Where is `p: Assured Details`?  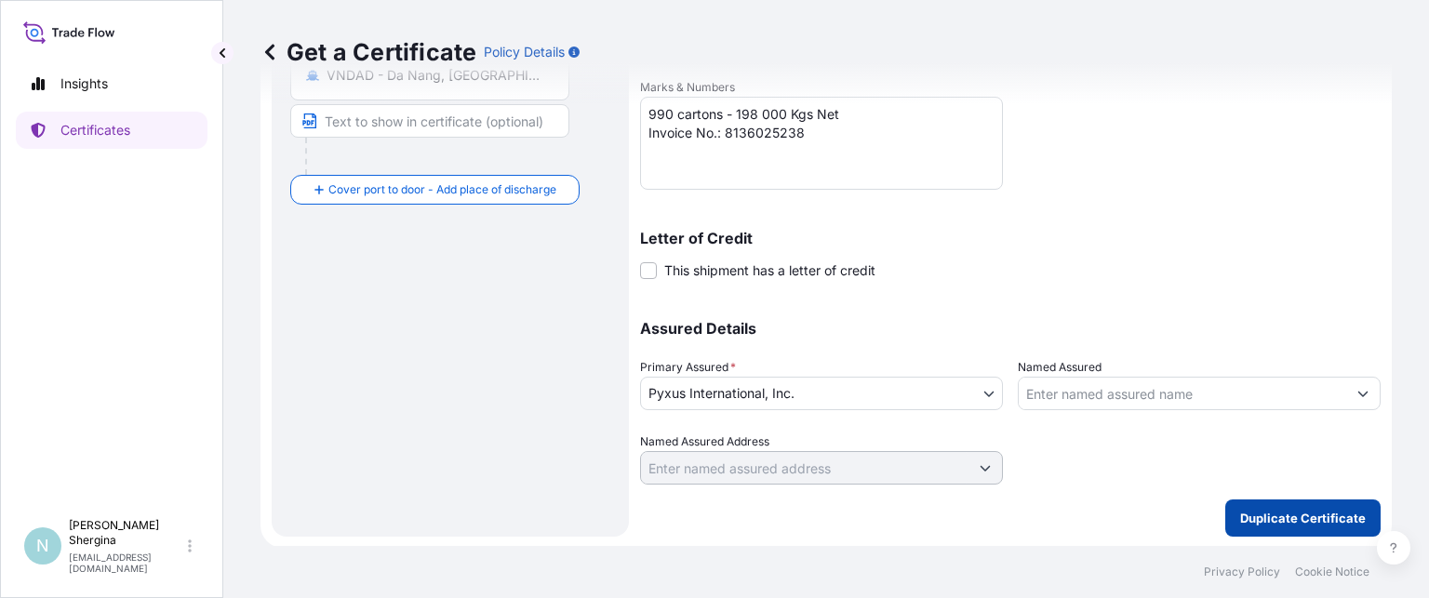 p: Assured Details is located at coordinates (1011, 328).